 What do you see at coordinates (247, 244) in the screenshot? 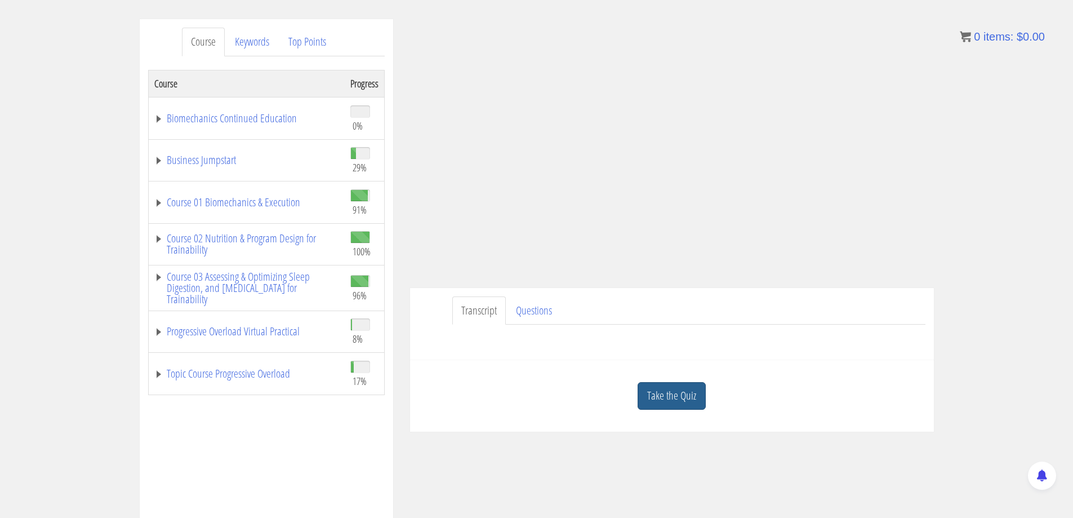
I see `a: Course 02 Nutrition & Program Design for Trainability` at bounding box center [247, 244].